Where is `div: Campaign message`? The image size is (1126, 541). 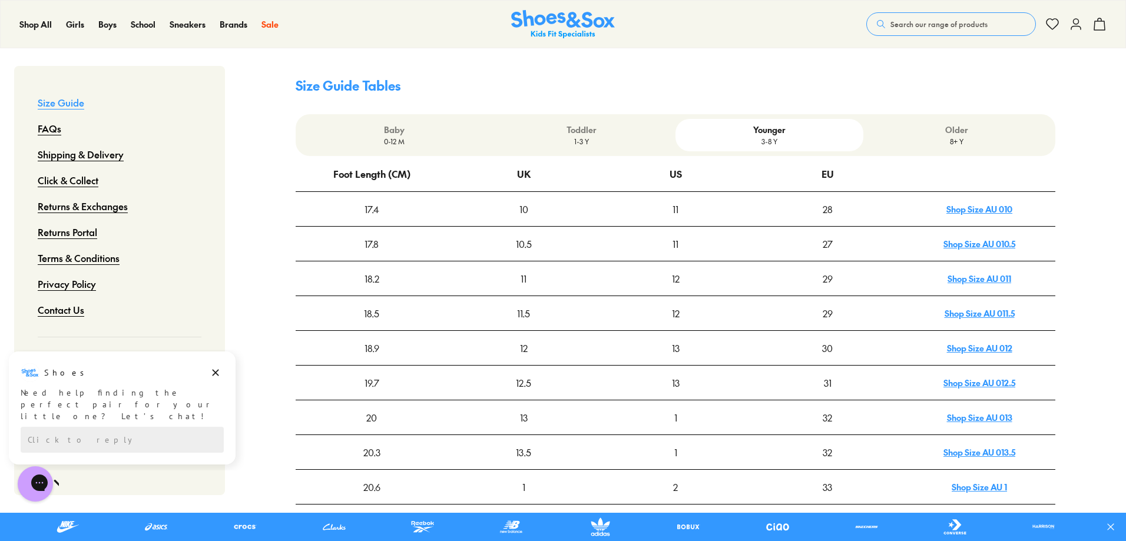 div: Campaign message is located at coordinates (122, 58).